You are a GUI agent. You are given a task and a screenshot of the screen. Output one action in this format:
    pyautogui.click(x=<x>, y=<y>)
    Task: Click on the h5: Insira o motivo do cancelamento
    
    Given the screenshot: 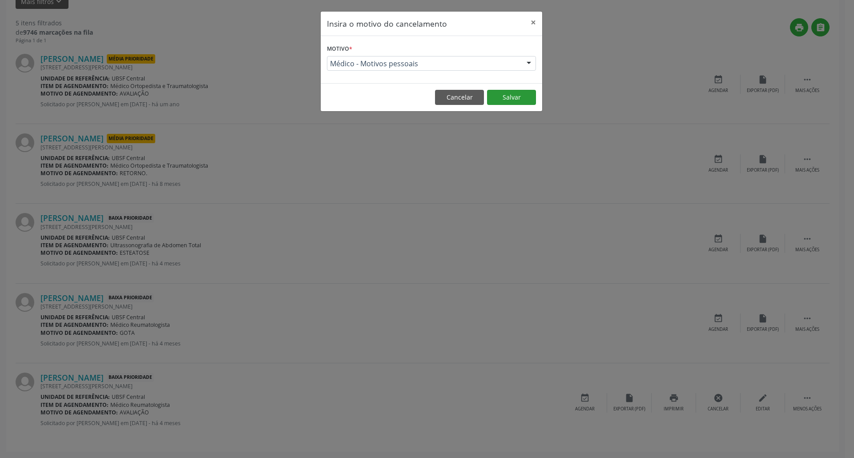 What is the action you would take?
    pyautogui.click(x=387, y=24)
    